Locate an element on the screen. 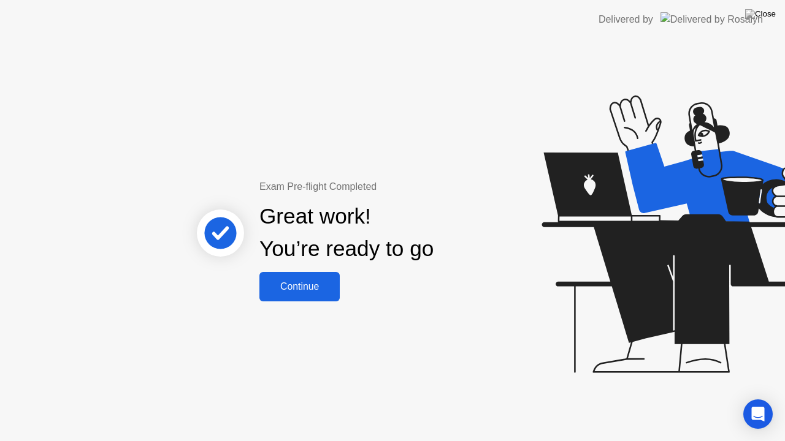 The width and height of the screenshot is (785, 441). img: Delivered by Rosalyn is located at coordinates (711, 19).